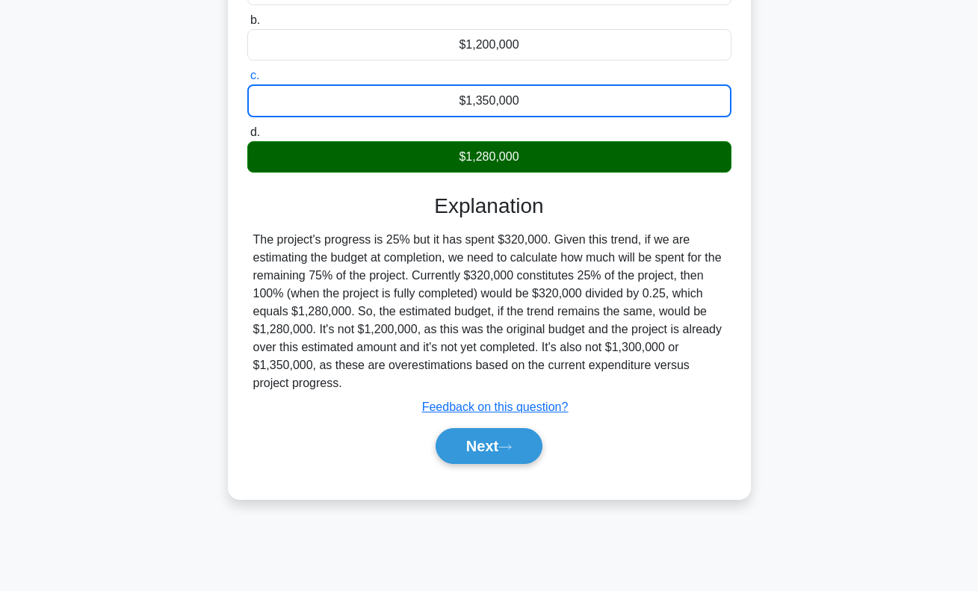 The width and height of the screenshot is (978, 591). Describe the element at coordinates (489, 206) in the screenshot. I see `h3: Explanation` at that location.